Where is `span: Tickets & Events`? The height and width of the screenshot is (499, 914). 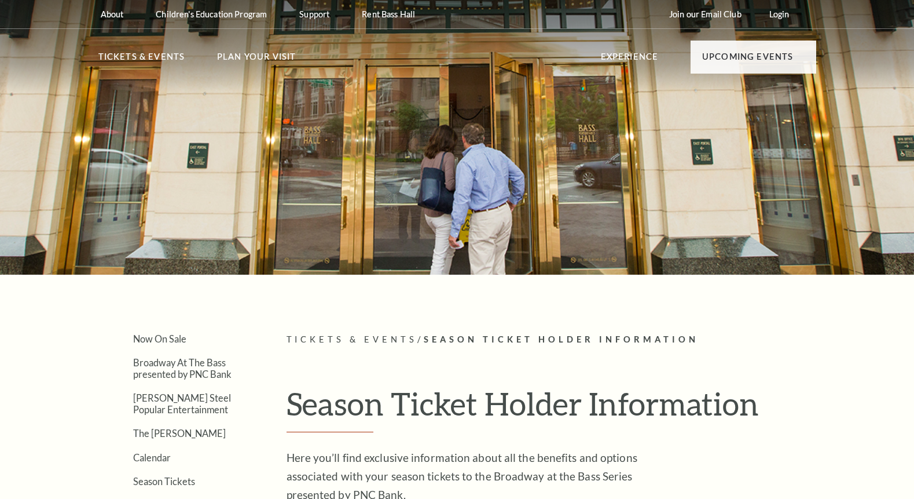
span: Tickets & Events is located at coordinates (352, 339).